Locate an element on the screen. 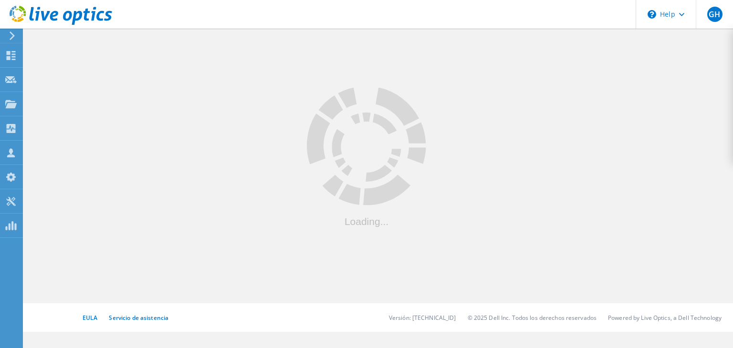 The height and width of the screenshot is (348, 733). a: Servicio de asistencia is located at coordinates (138, 318).